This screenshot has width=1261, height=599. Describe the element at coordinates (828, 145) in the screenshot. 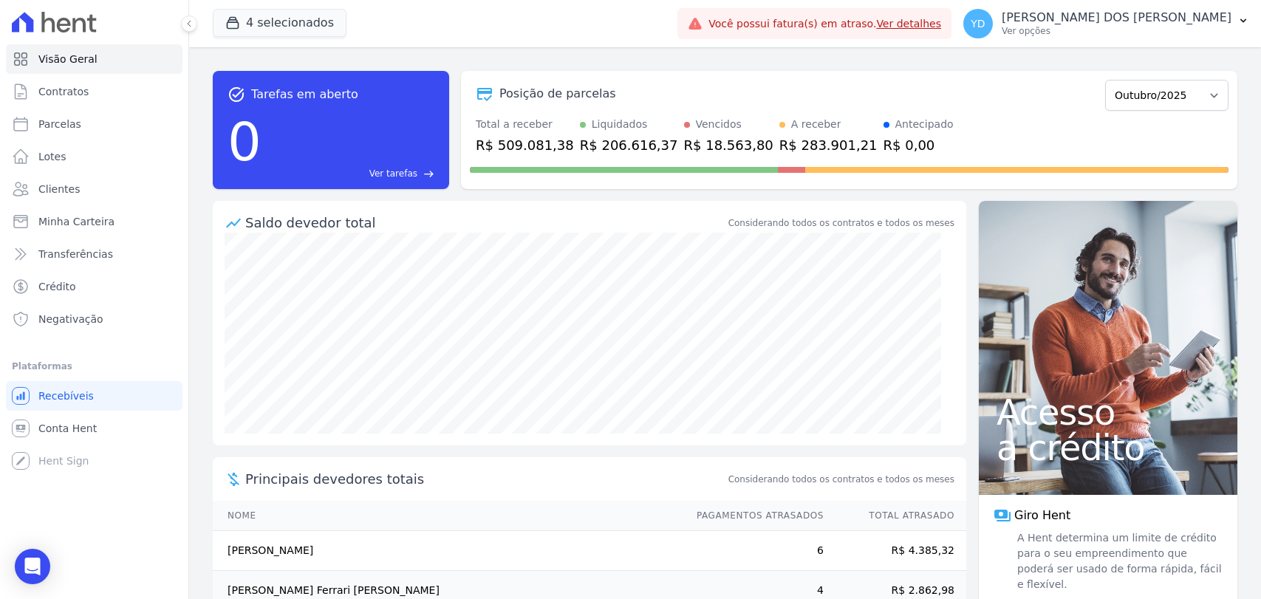

I see `div: R$ 283.901,21` at that location.